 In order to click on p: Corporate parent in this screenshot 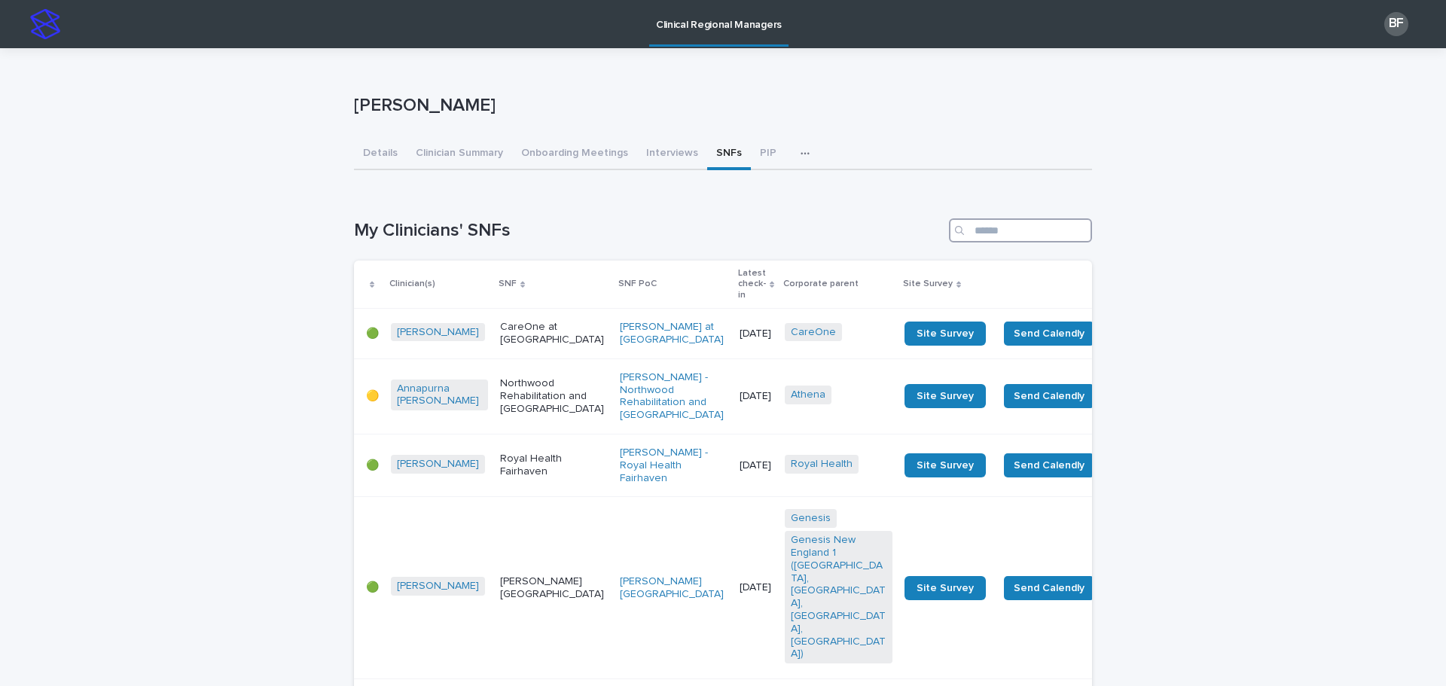, I will do `click(821, 284)`.